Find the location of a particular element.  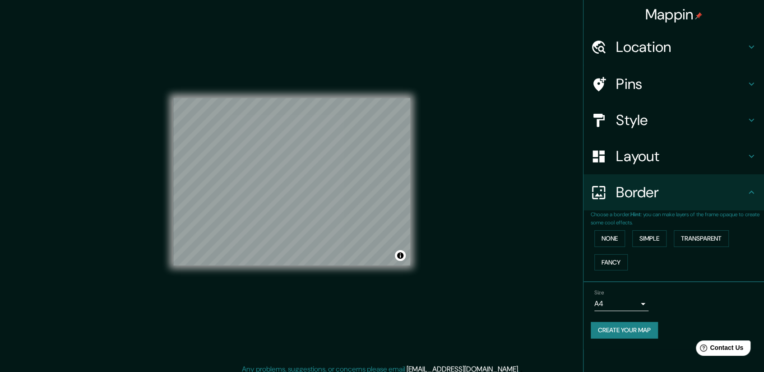

div: Location is located at coordinates (674, 47).